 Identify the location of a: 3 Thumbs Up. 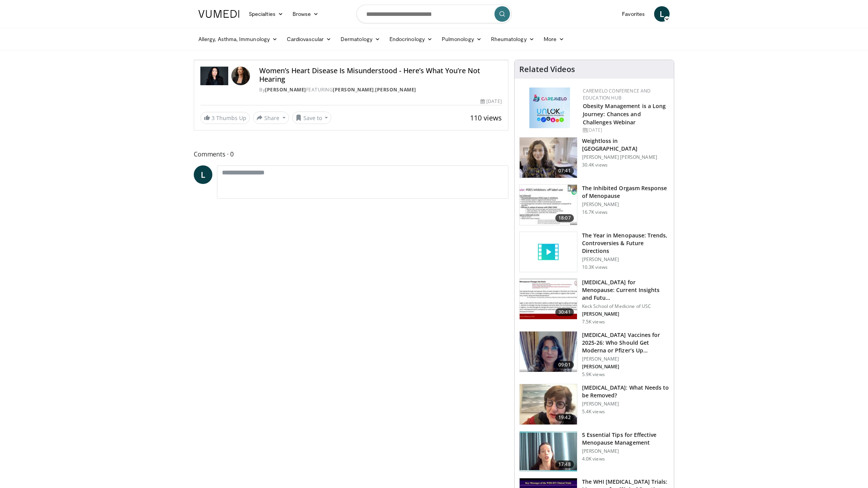
(225, 118).